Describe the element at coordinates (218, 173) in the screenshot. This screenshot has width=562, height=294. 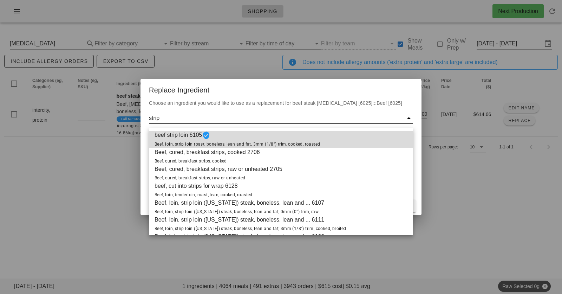
I see `span: Beef, cured, breakfast strips, raw or unheated 2705` at that location.